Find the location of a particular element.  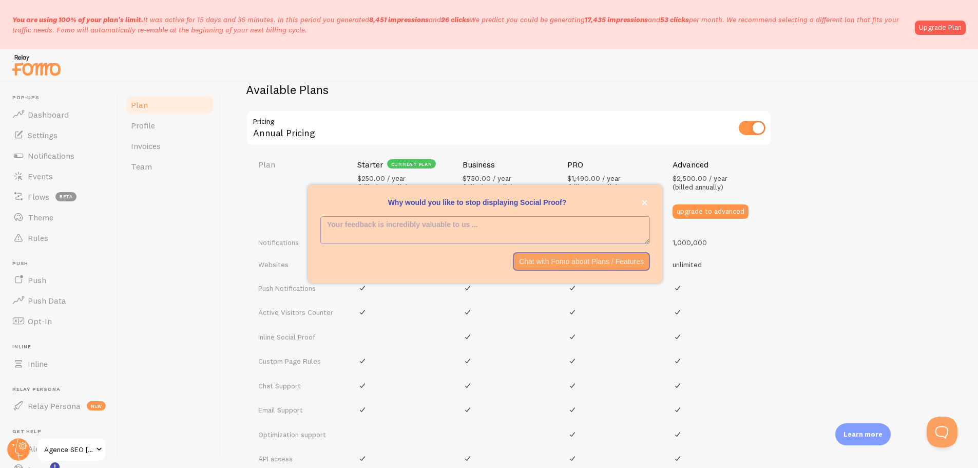

a: Upgrade Plan is located at coordinates (940, 28).